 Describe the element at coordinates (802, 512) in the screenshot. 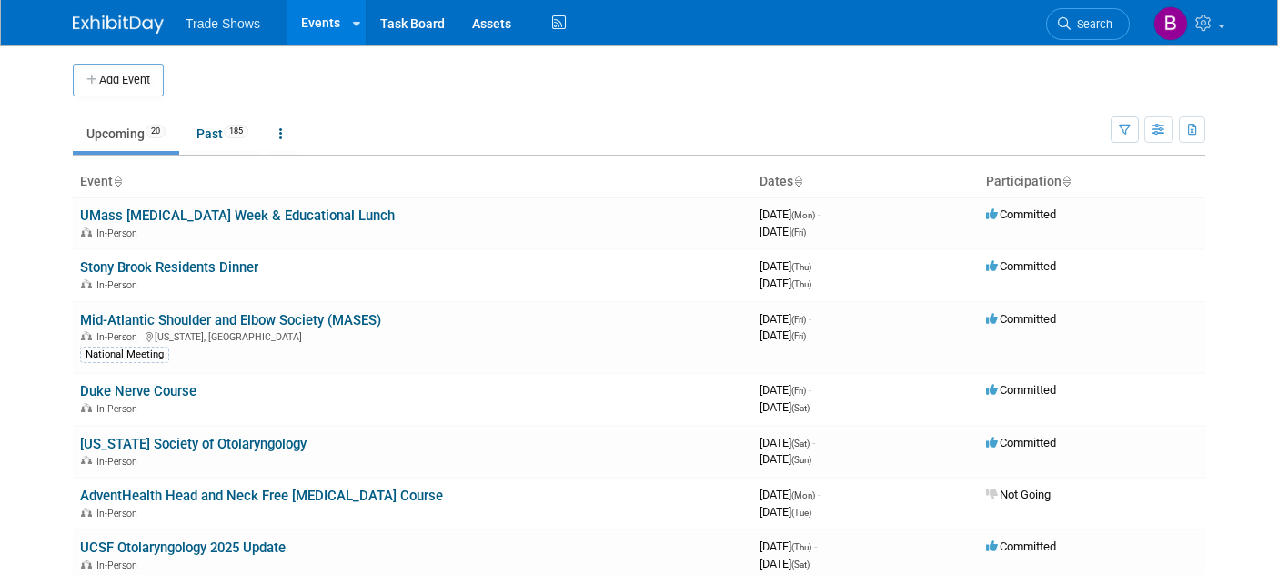

I see `span: (Tue)` at that location.